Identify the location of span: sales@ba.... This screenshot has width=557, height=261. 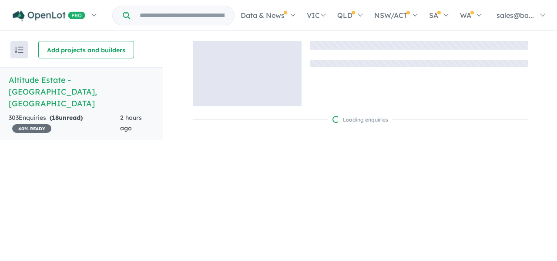
(516, 15).